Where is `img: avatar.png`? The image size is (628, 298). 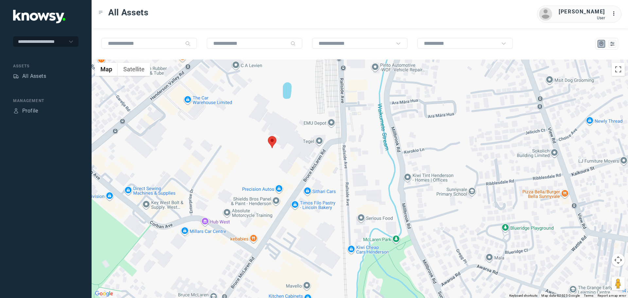 img: avatar.png is located at coordinates (545, 14).